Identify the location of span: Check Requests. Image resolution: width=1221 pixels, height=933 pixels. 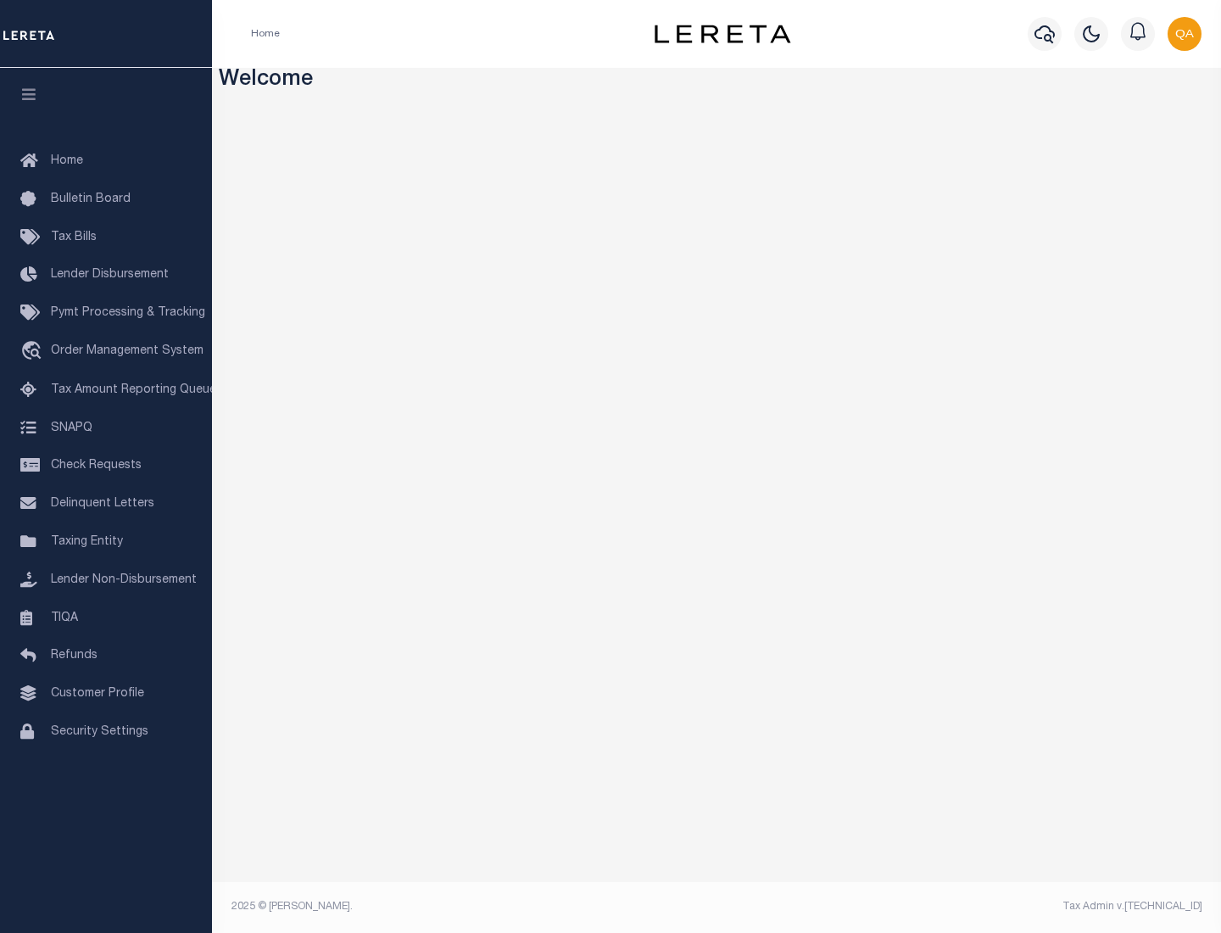
(96, 466).